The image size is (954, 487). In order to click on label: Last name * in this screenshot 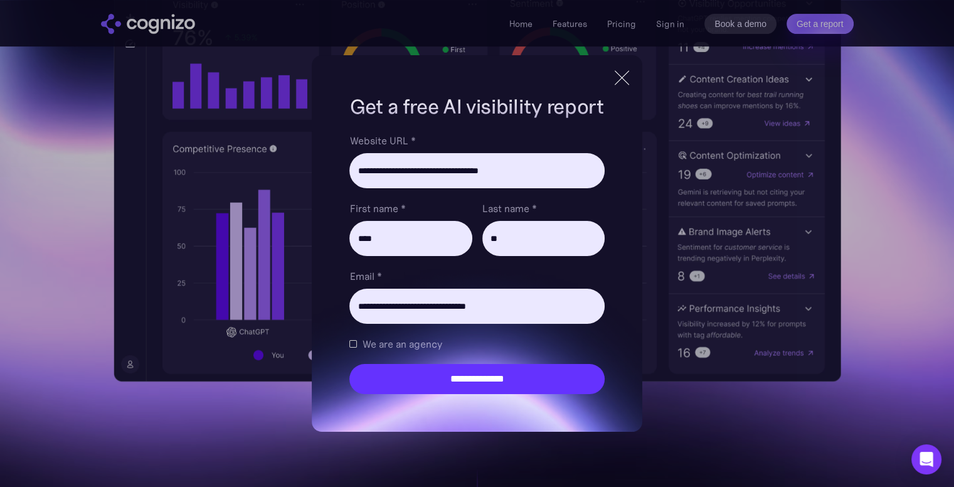, I will do `click(543, 208)`.